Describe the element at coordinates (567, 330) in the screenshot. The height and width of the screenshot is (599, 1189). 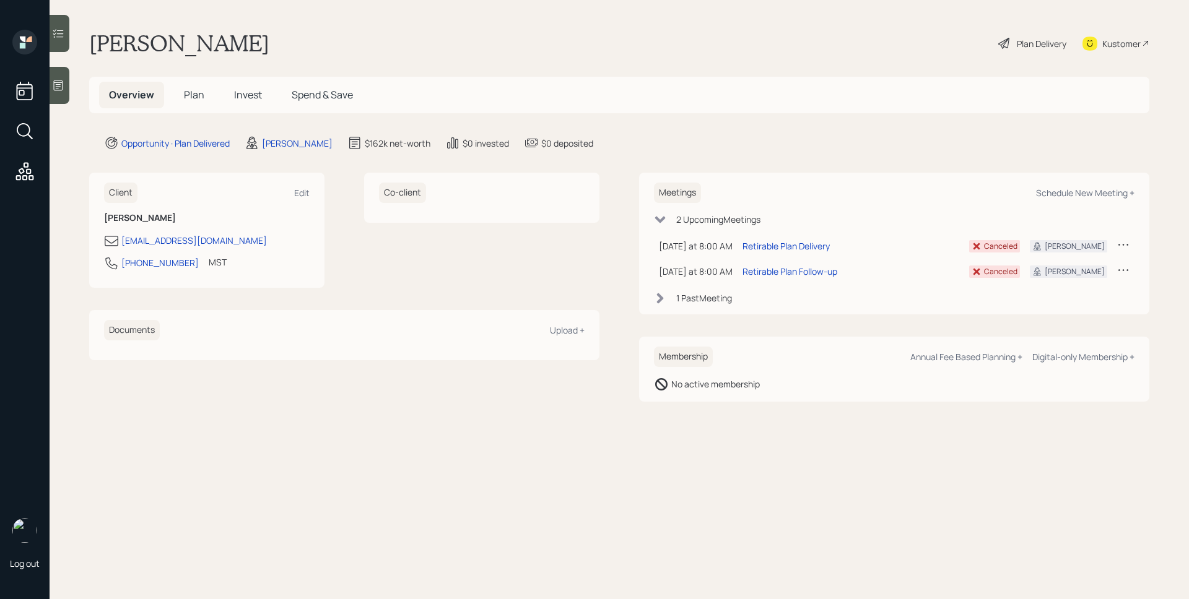
I see `div: Upload +` at that location.